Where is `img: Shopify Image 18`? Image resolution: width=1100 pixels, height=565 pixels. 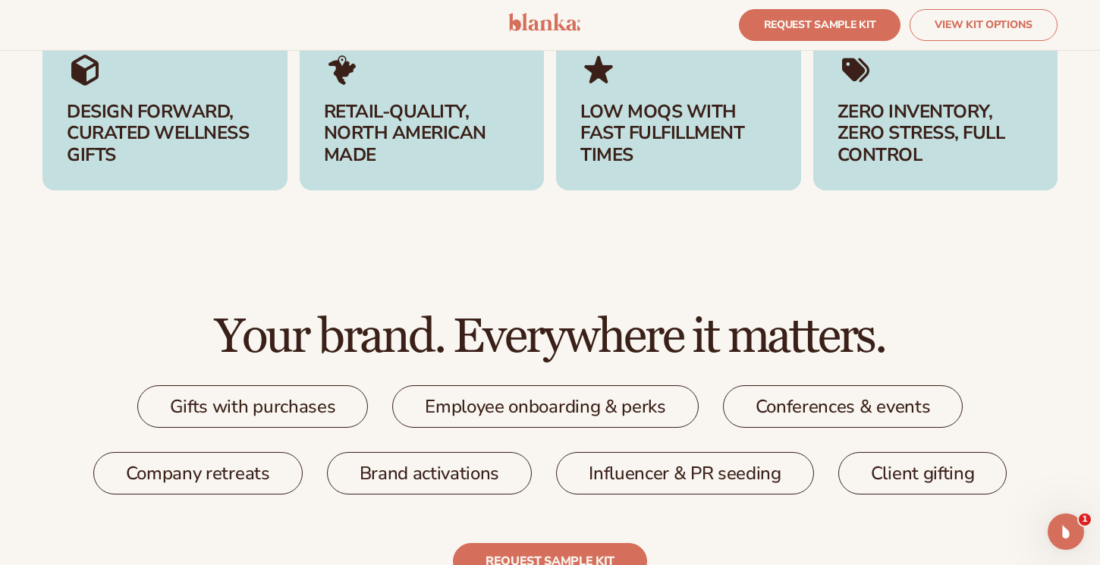 img: Shopify Image 18 is located at coordinates (856, 70).